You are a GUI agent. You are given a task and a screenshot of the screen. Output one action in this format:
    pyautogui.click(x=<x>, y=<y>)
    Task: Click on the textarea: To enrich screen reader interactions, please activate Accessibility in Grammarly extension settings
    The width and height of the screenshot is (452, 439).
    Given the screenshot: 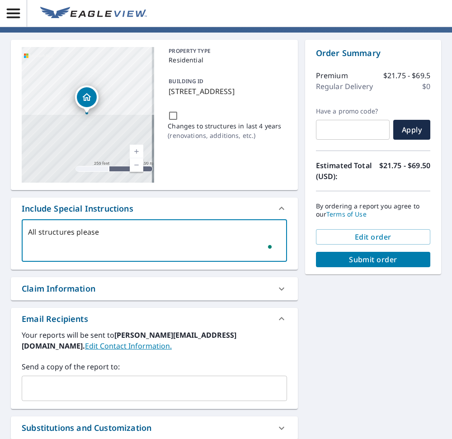 What is the action you would take?
    pyautogui.click(x=154, y=240)
    